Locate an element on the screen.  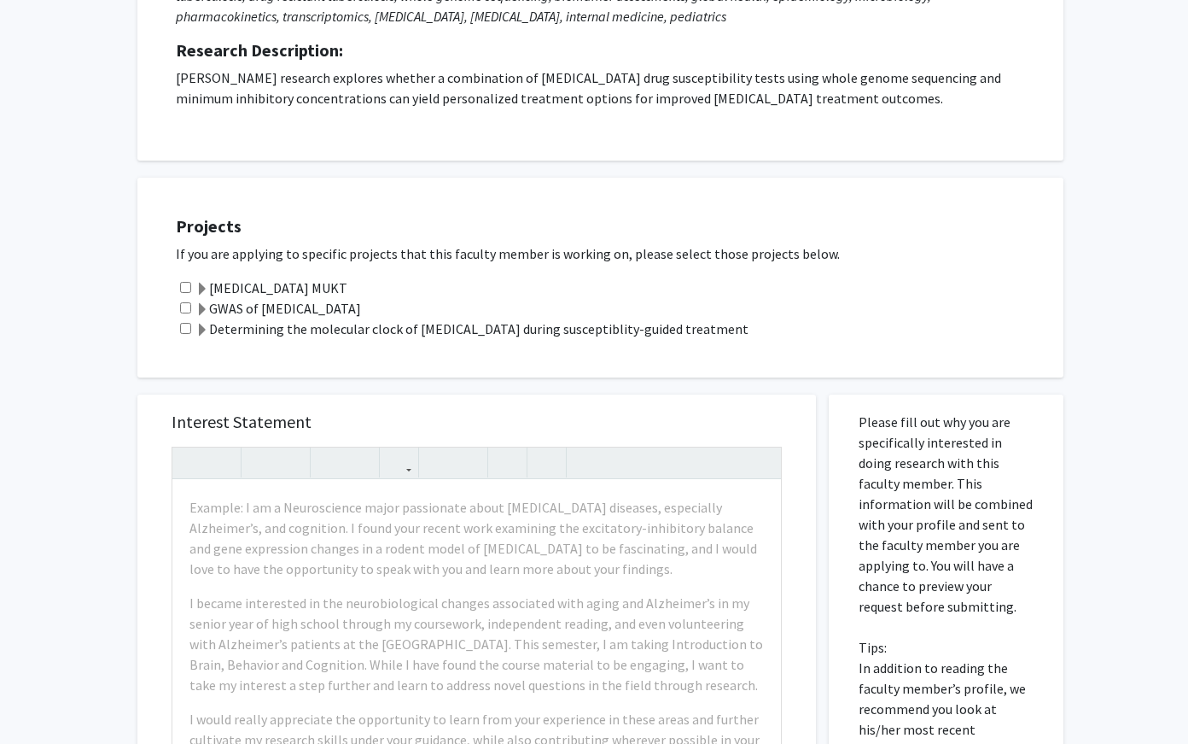
button: Insert horizontal rule is located at coordinates (546, 462).